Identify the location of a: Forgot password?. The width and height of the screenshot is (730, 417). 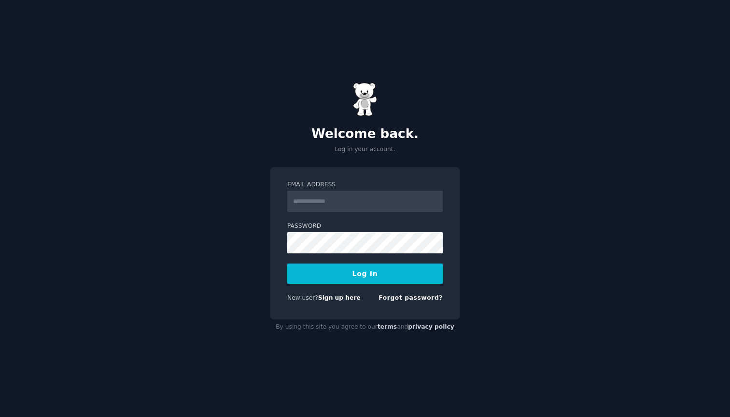
(411, 298).